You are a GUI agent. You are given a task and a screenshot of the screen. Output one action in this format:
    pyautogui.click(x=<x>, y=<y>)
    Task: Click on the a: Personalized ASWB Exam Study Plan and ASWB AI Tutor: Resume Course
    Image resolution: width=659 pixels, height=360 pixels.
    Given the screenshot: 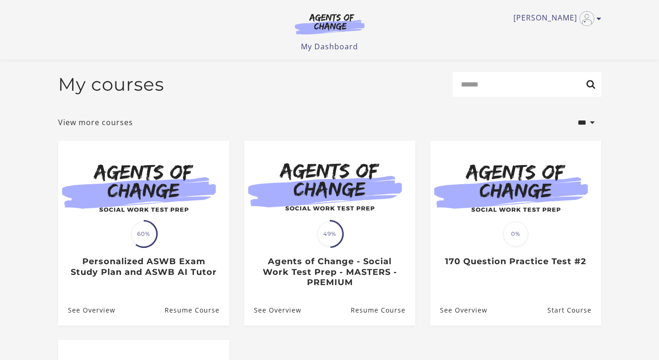 What is the action you would take?
    pyautogui.click(x=196, y=310)
    